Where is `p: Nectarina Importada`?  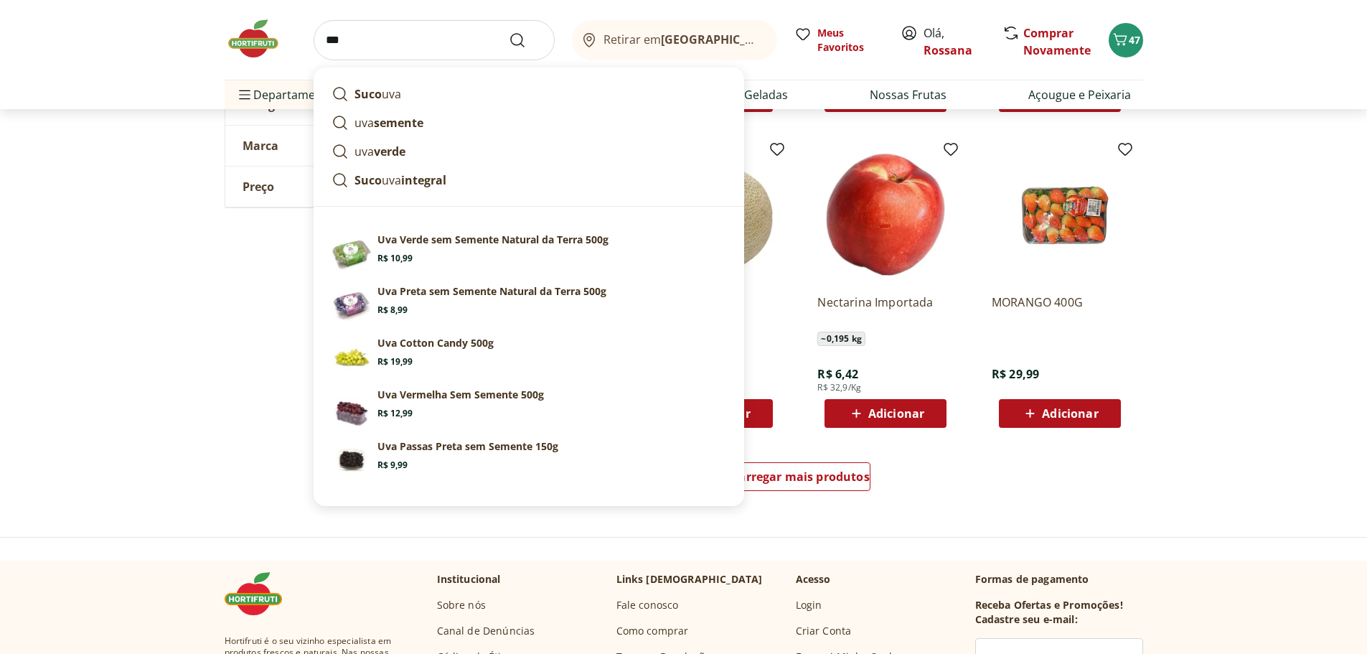 p: Nectarina Importada is located at coordinates (886, 310).